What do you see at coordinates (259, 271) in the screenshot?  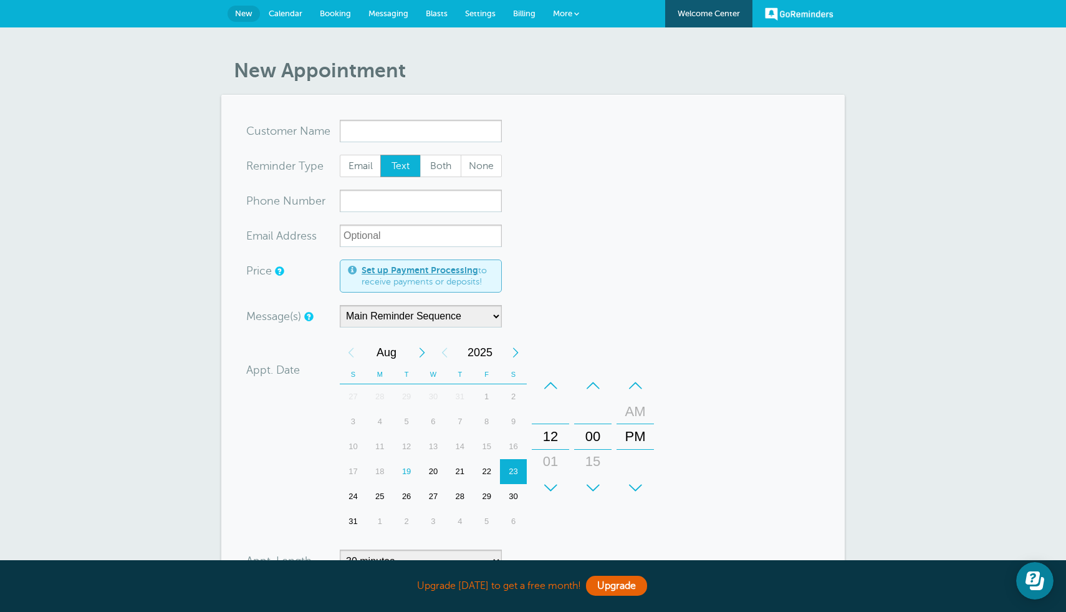 I see `label: Price` at bounding box center [259, 271].